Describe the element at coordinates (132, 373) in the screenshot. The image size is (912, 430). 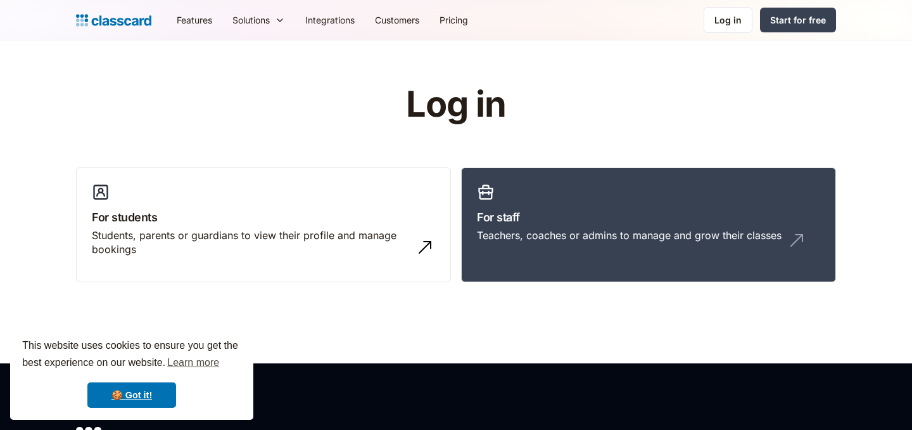
I see `div: cookieconsent` at that location.